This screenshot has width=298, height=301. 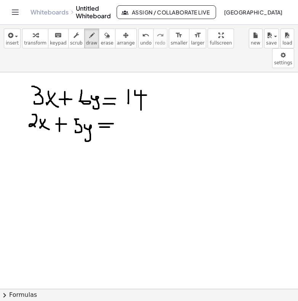 I want to click on button: format_sizelarger, so click(x=197, y=38).